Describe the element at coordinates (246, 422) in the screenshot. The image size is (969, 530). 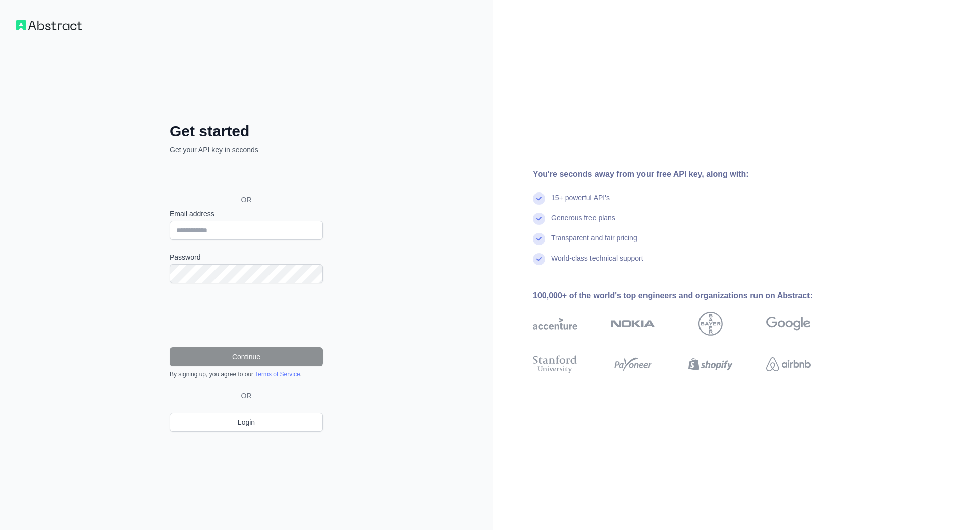
I see `a: Login` at that location.